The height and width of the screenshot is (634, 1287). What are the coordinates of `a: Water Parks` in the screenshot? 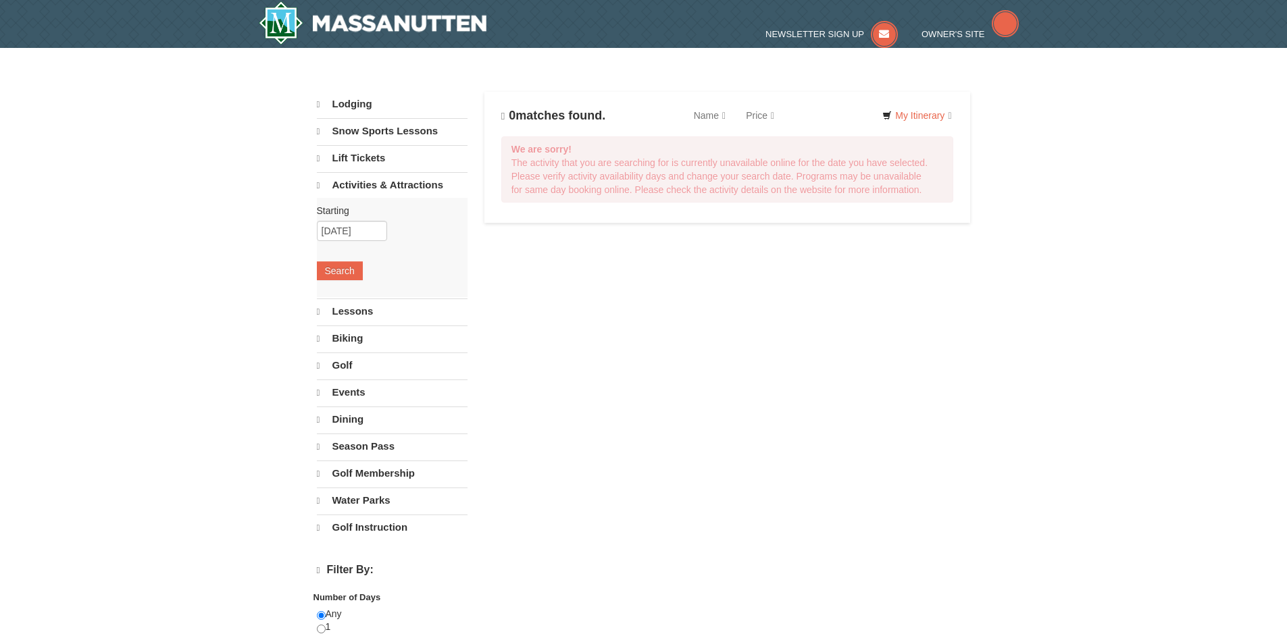 It's located at (392, 501).